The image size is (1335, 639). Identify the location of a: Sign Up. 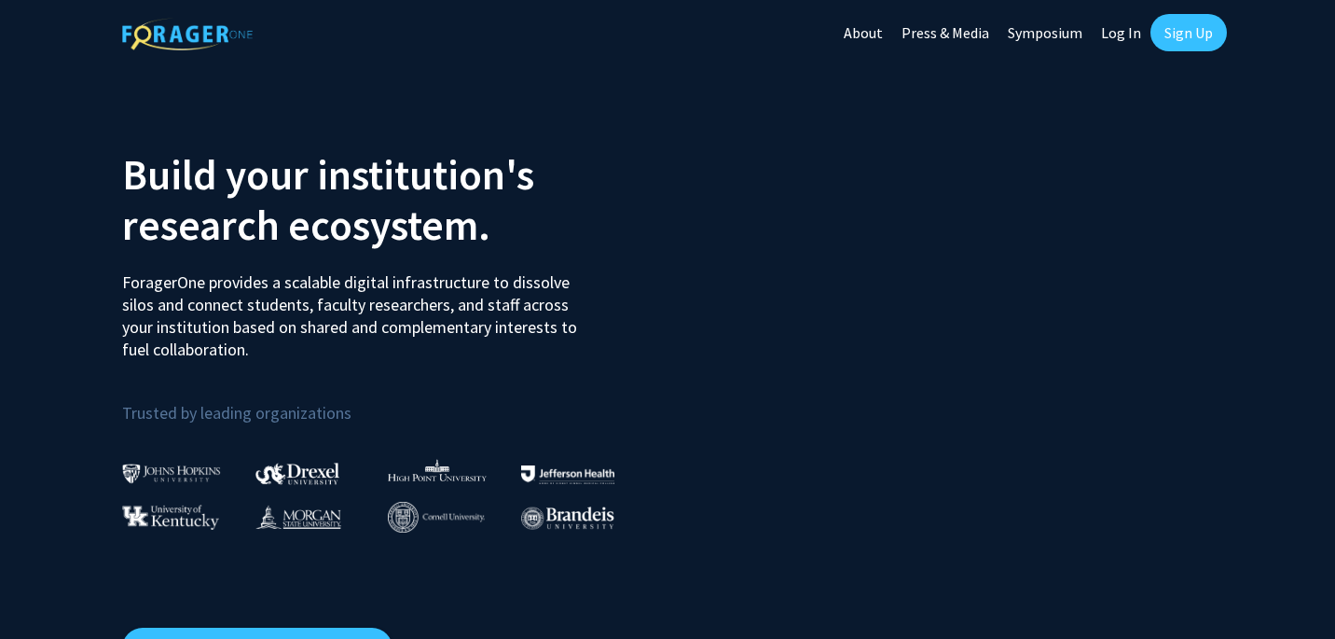
(1189, 33).